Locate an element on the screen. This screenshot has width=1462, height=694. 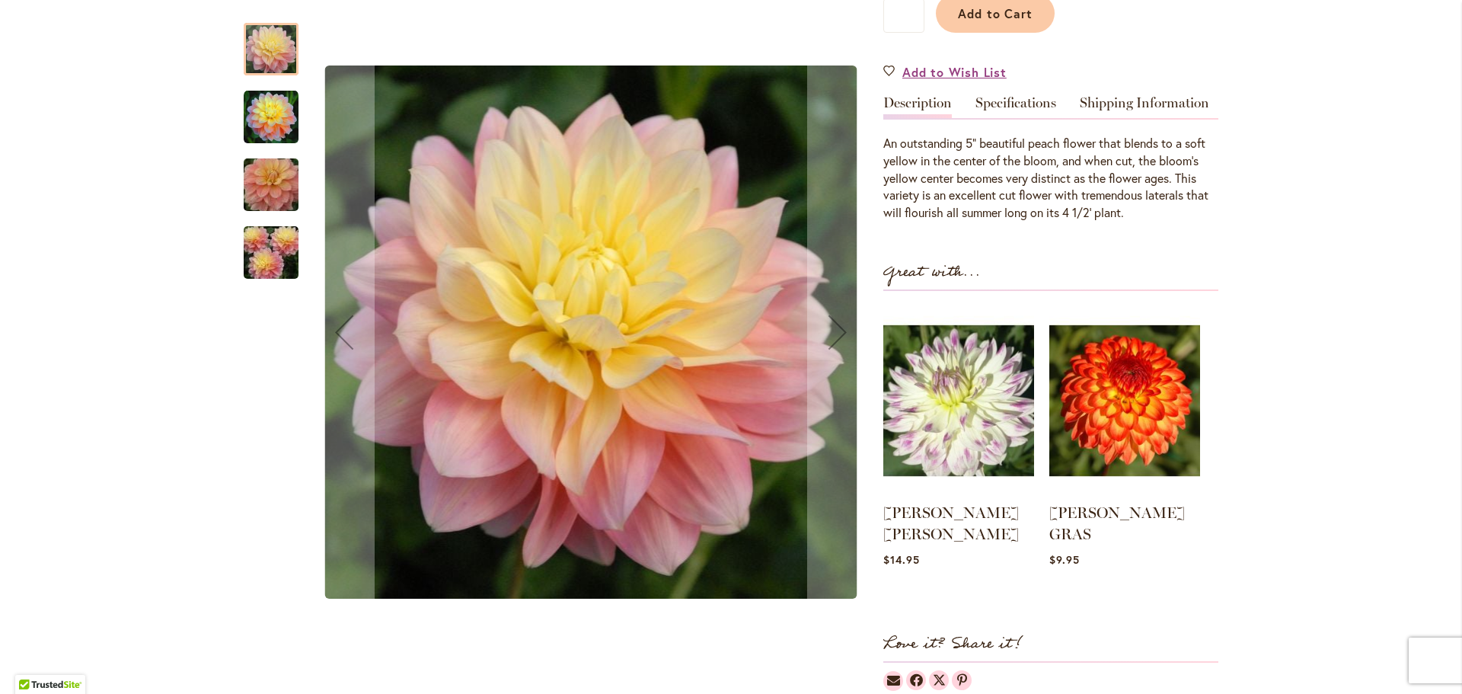
span: $14.95 is located at coordinates (902, 559).